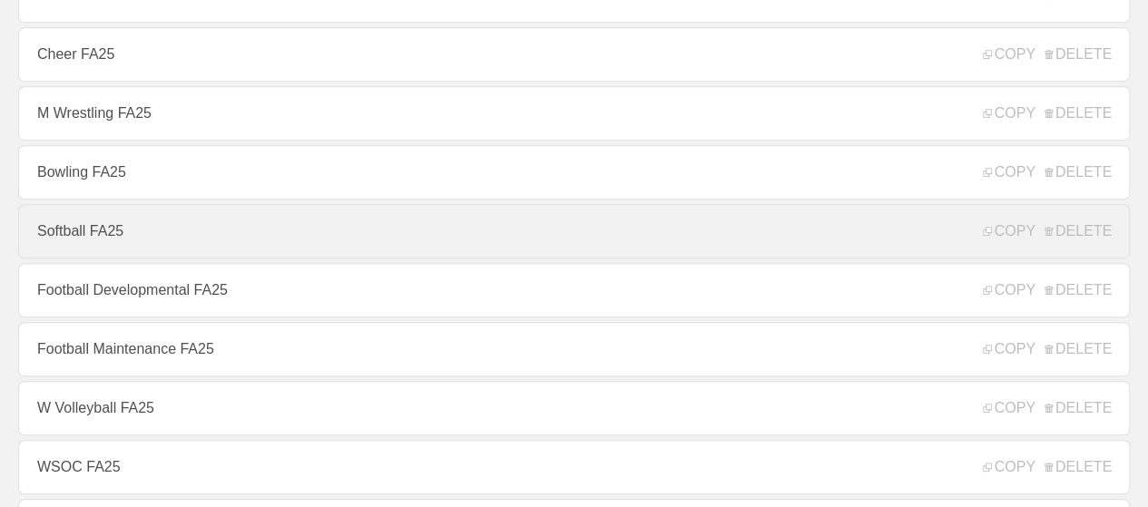  Describe the element at coordinates (573, 172) in the screenshot. I see `a: Bowling FA25` at that location.